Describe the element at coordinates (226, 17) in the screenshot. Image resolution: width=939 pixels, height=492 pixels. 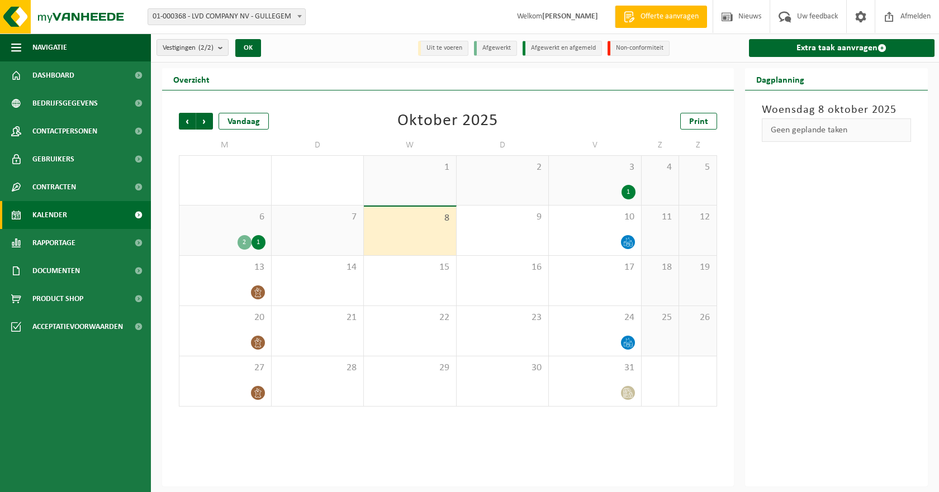
I see `span: 01-000368 - LVD COMPANY NV - GULLEGEM` at that location.